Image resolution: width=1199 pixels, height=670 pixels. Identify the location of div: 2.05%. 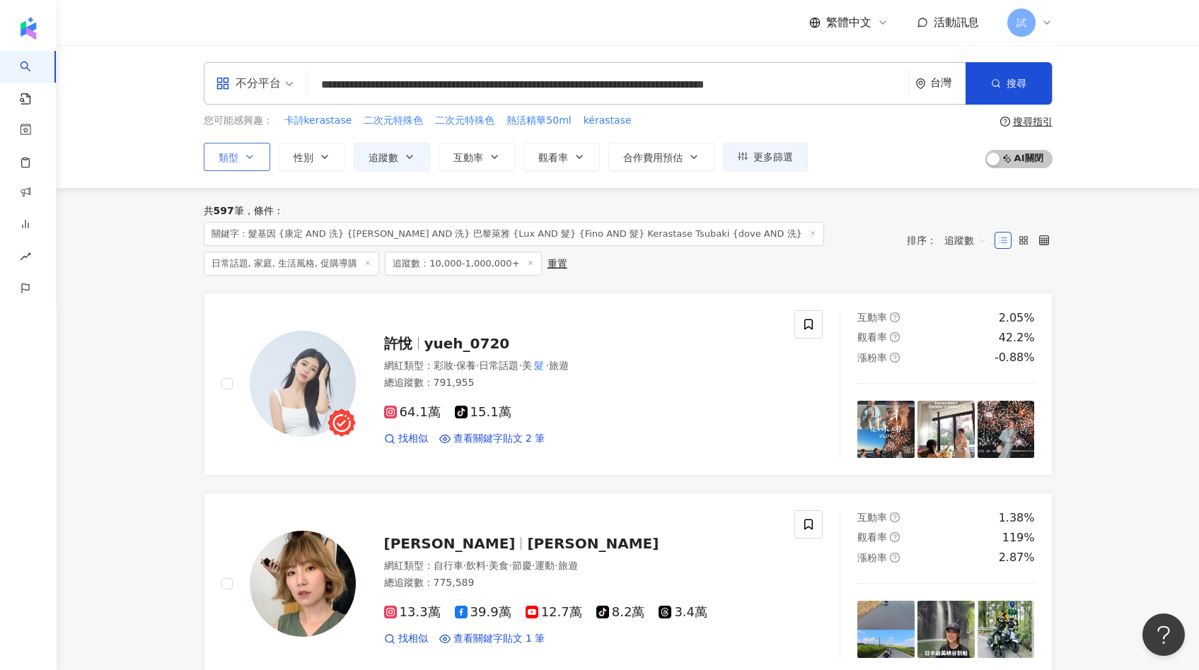
(1016, 318).